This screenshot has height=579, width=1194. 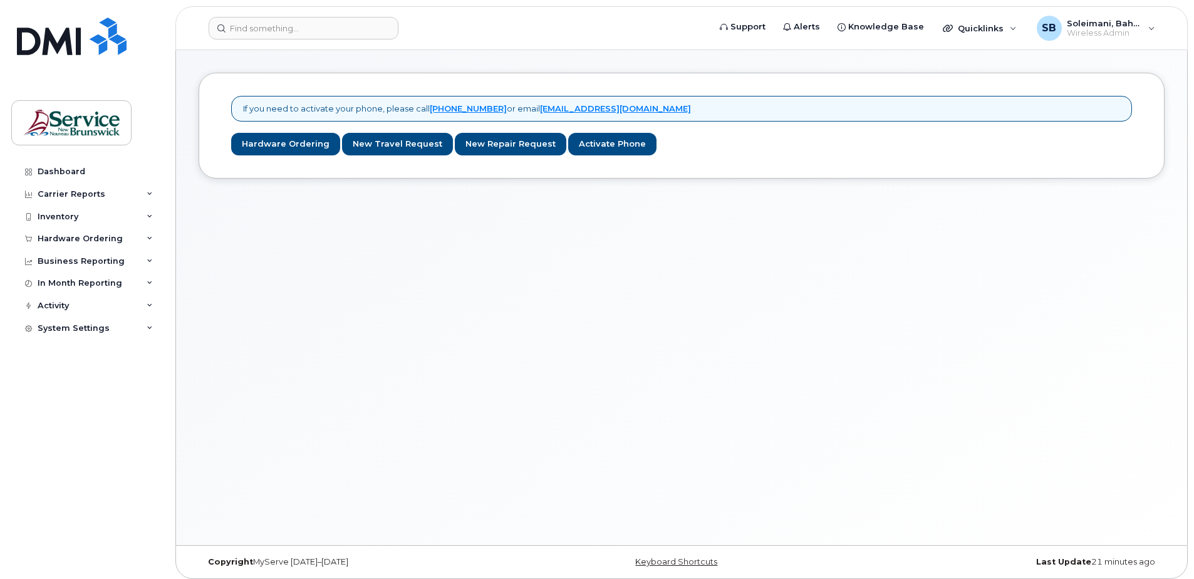 What do you see at coordinates (286, 144) in the screenshot?
I see `a: Hardware Ordering` at bounding box center [286, 144].